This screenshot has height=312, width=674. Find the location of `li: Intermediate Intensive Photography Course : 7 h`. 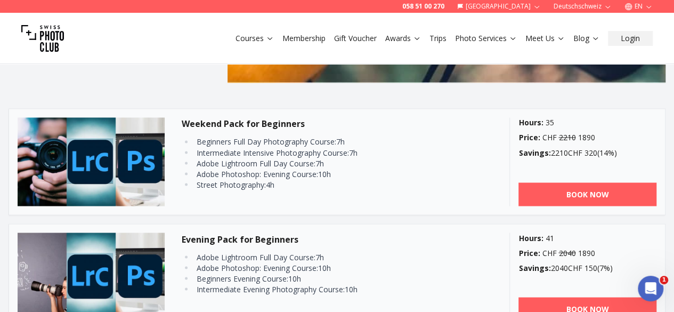

li: Intermediate Intensive Photography Course : 7 h is located at coordinates (326, 152).